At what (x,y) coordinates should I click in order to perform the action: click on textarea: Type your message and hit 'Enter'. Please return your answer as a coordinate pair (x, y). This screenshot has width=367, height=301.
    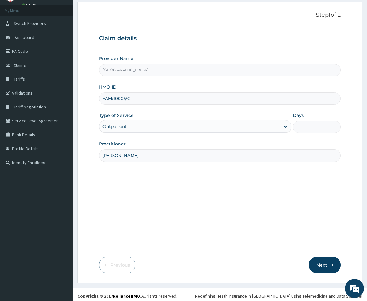
    Looking at the image, I should click on (62, 184).